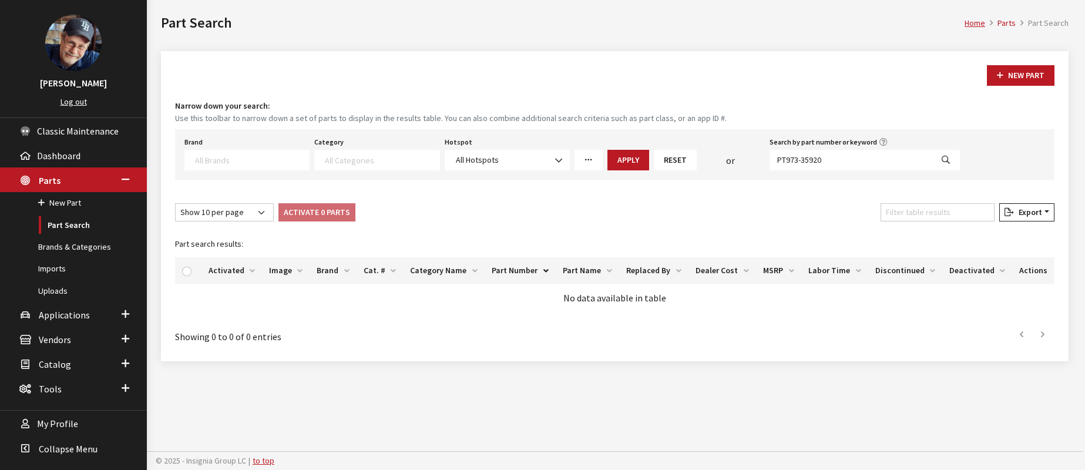  I want to click on td: No data available in table, so click(615, 298).